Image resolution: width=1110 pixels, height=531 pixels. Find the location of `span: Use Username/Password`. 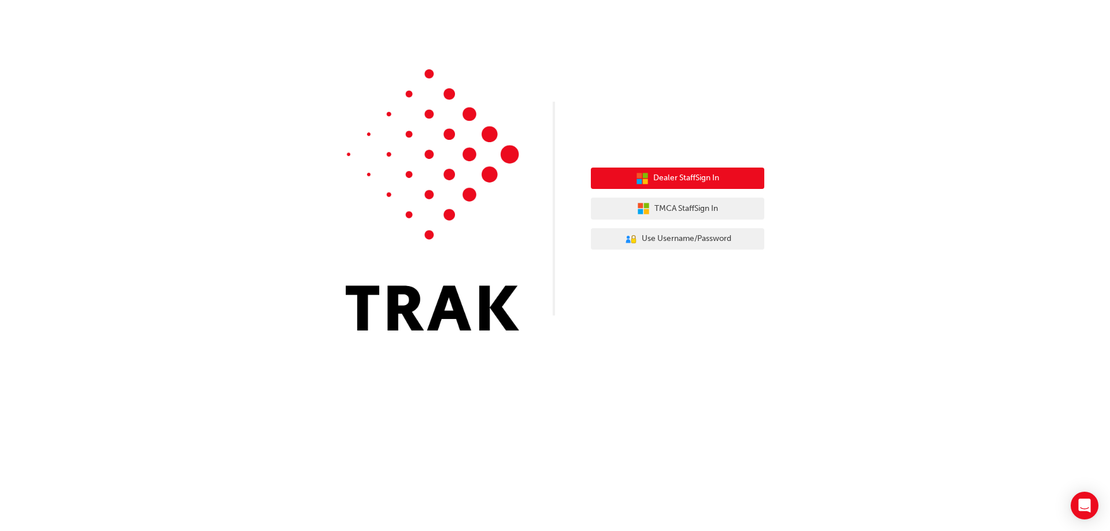

span: Use Username/Password is located at coordinates (686, 239).